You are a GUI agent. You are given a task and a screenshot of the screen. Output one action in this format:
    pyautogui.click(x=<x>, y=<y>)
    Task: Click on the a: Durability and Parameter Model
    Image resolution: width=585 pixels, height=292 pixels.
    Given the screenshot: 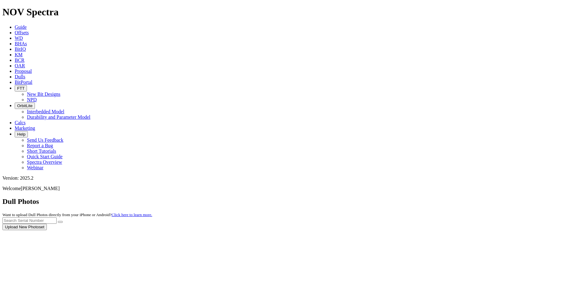 What is the action you would take?
    pyautogui.click(x=59, y=117)
    